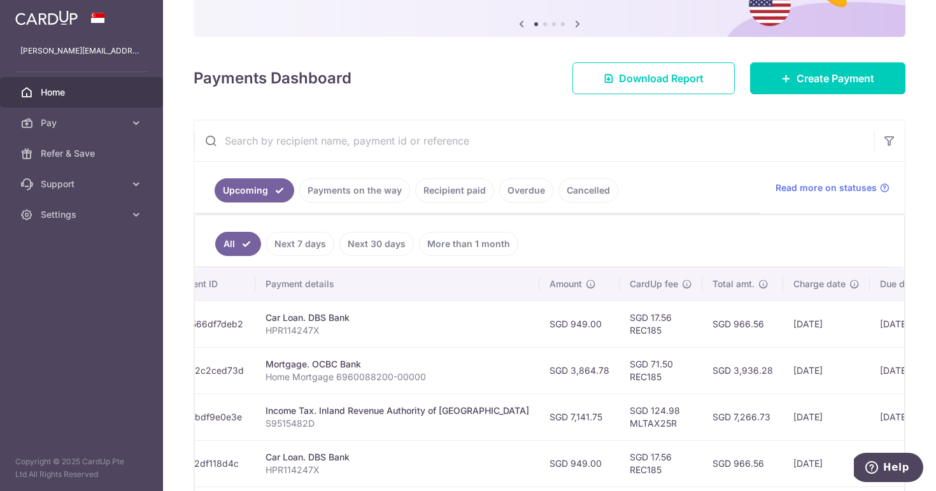 The image size is (936, 491). What do you see at coordinates (207, 324) in the screenshot?
I see `td: txn_5566df7deb2` at bounding box center [207, 324].